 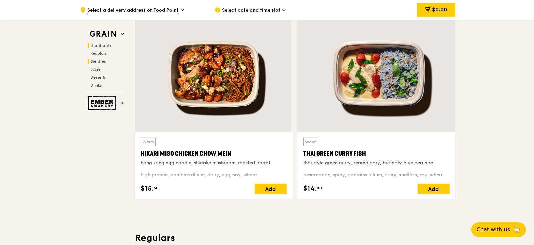 I want to click on div: hong kong egg noodle, shiitake mushroom, roasted carrot, so click(x=213, y=163).